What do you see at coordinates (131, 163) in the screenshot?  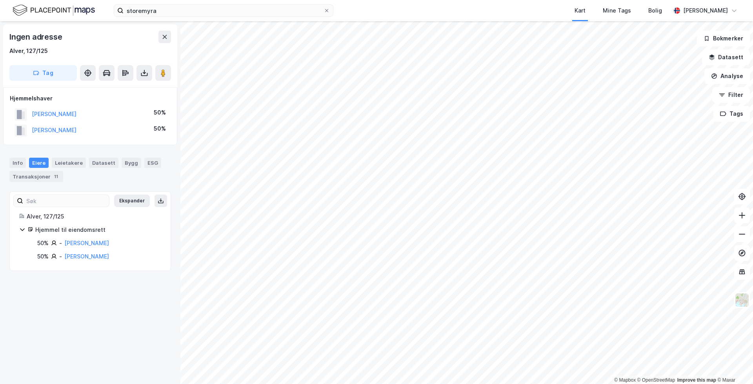 I see `div: Bygg` at bounding box center [131, 163].